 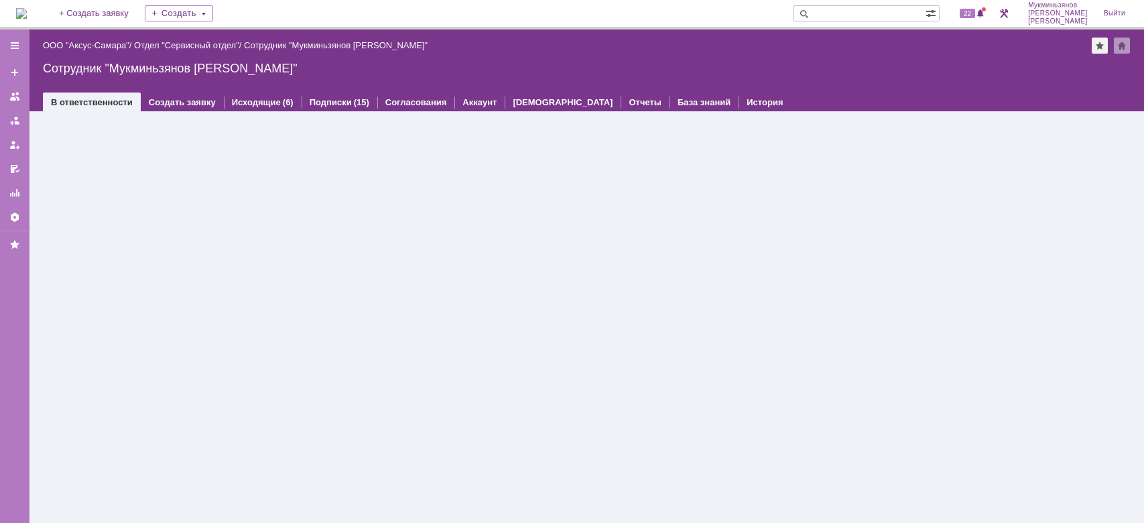 I want to click on div: Сделать домашней страницей, so click(x=1122, y=46).